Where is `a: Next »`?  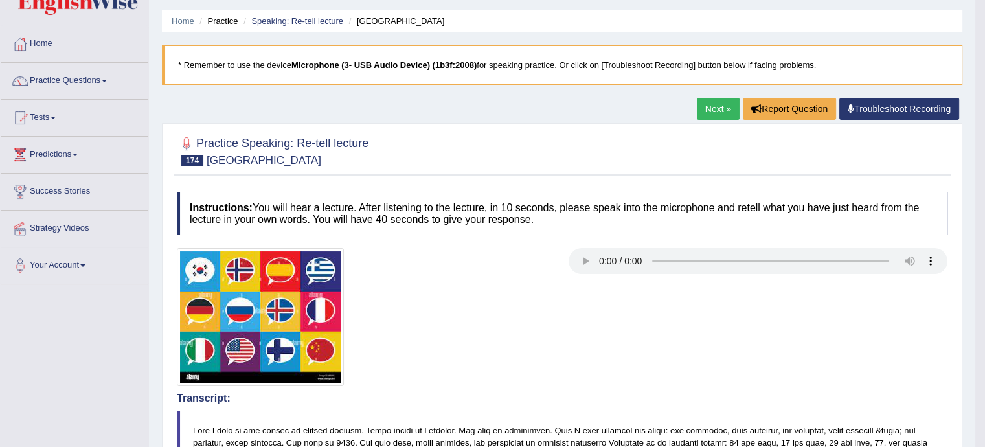
a: Next » is located at coordinates (718, 109).